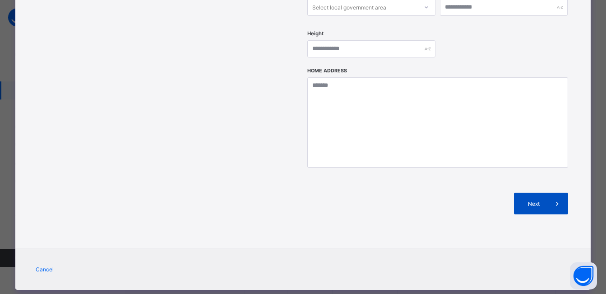 The width and height of the screenshot is (606, 294). What do you see at coordinates (584, 275) in the screenshot?
I see `button: Open asap` at bounding box center [584, 275].